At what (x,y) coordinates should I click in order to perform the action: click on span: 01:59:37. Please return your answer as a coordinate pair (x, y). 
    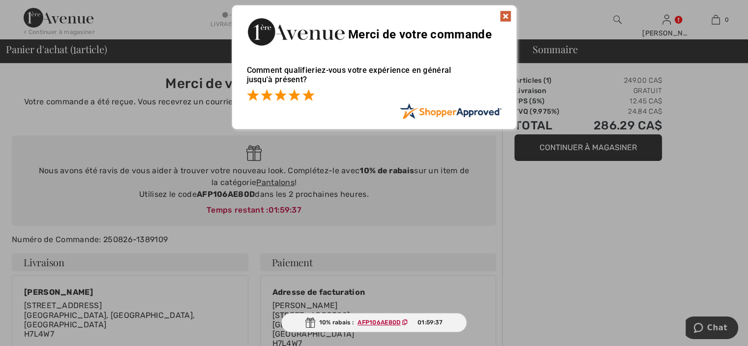
    Looking at the image, I should click on (430, 322).